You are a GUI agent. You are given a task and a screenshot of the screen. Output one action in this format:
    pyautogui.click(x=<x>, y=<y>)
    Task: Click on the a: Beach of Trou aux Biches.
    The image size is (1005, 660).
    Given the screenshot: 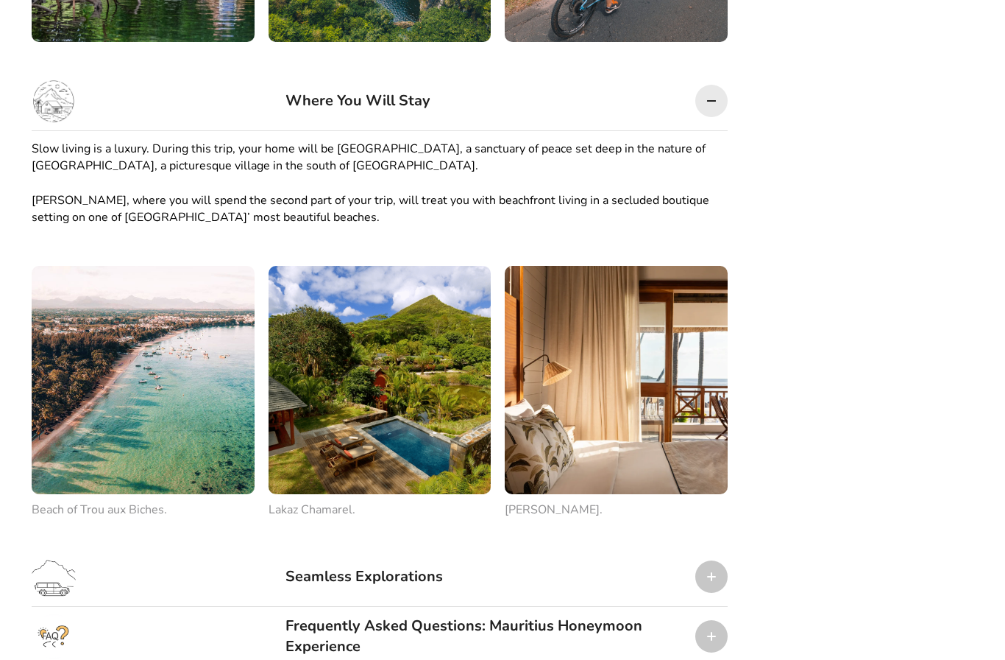 What is the action you would take?
    pyautogui.click(x=143, y=392)
    